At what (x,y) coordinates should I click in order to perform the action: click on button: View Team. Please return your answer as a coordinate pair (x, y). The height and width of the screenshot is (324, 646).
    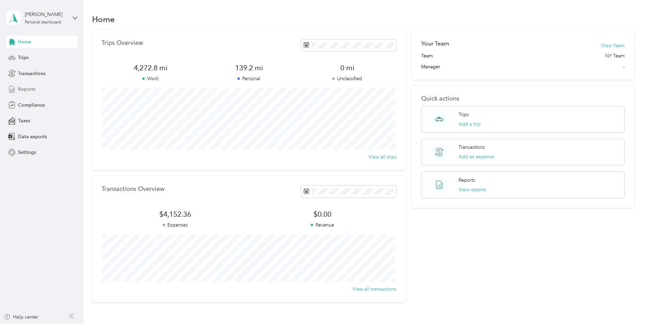
    Looking at the image, I should click on (613, 46).